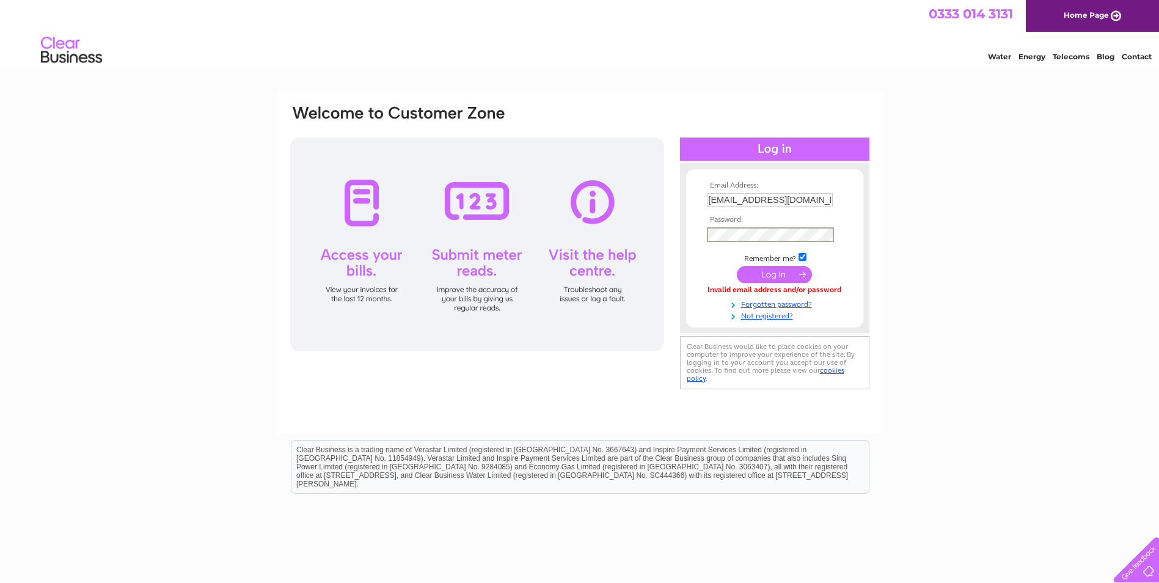 This screenshot has height=583, width=1159. What do you see at coordinates (1137, 56) in the screenshot?
I see `a: Contact` at bounding box center [1137, 56].